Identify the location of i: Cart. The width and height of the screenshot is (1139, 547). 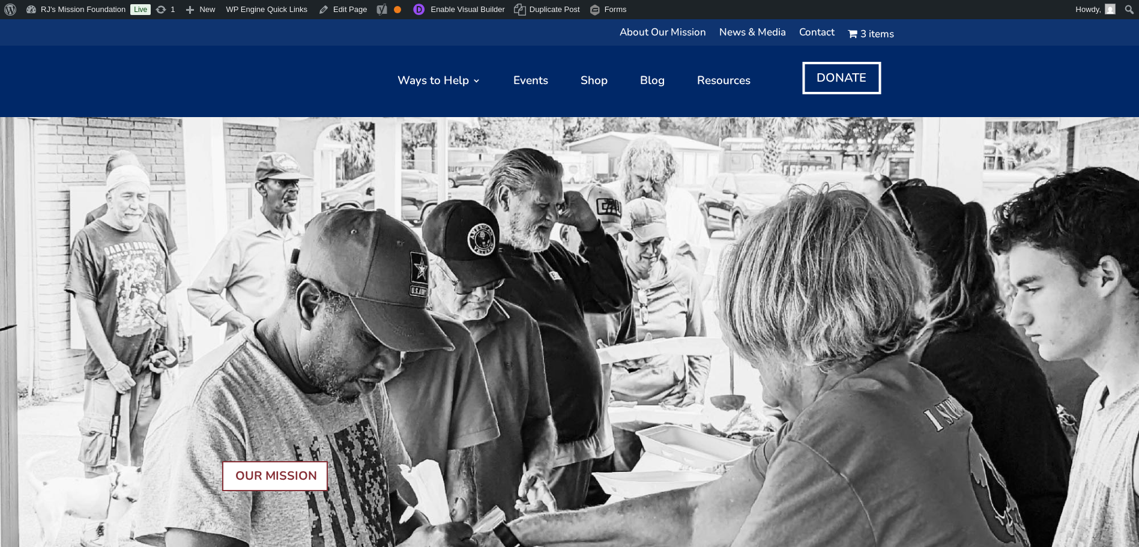
(854, 34).